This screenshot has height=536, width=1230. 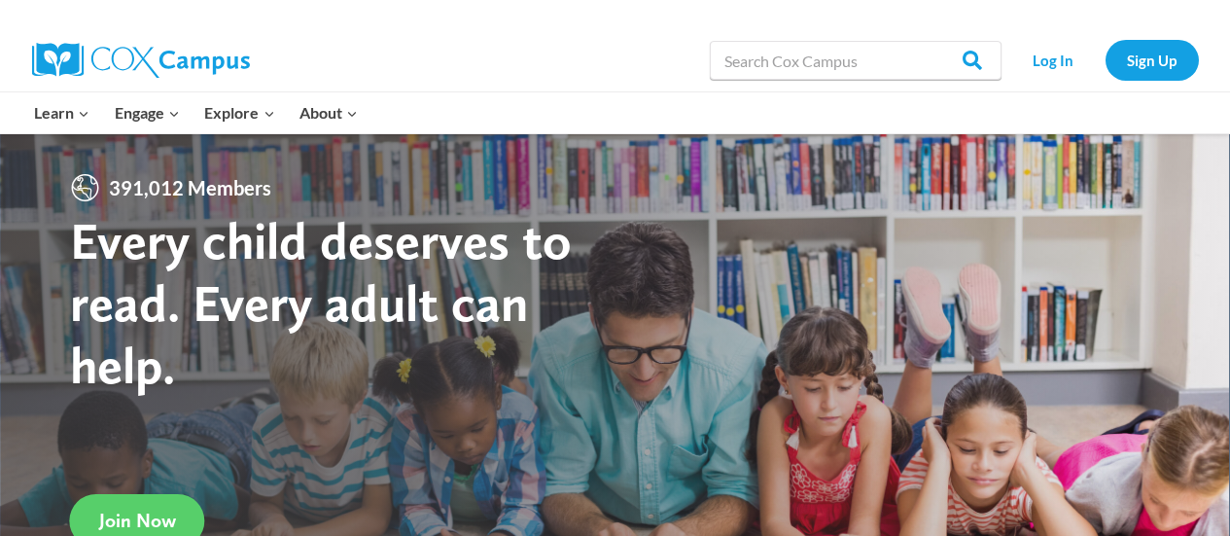 I want to click on input: Search Cox Campus, so click(x=855, y=60).